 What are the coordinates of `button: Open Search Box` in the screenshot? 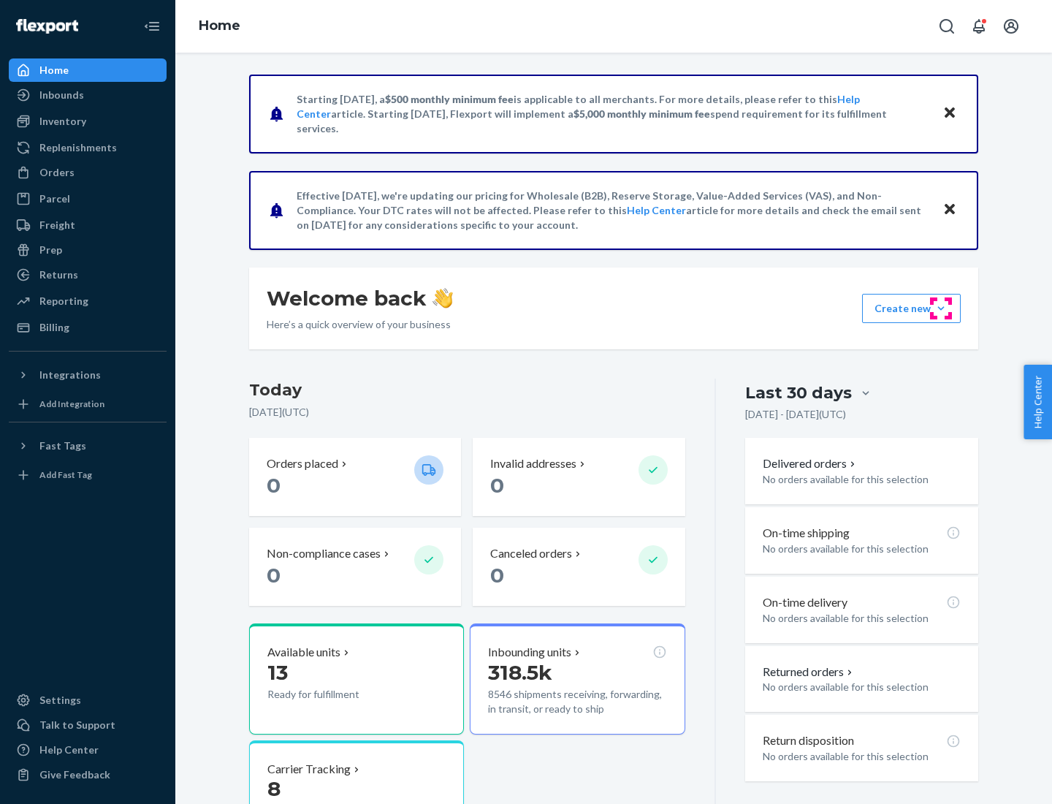 It's located at (947, 26).